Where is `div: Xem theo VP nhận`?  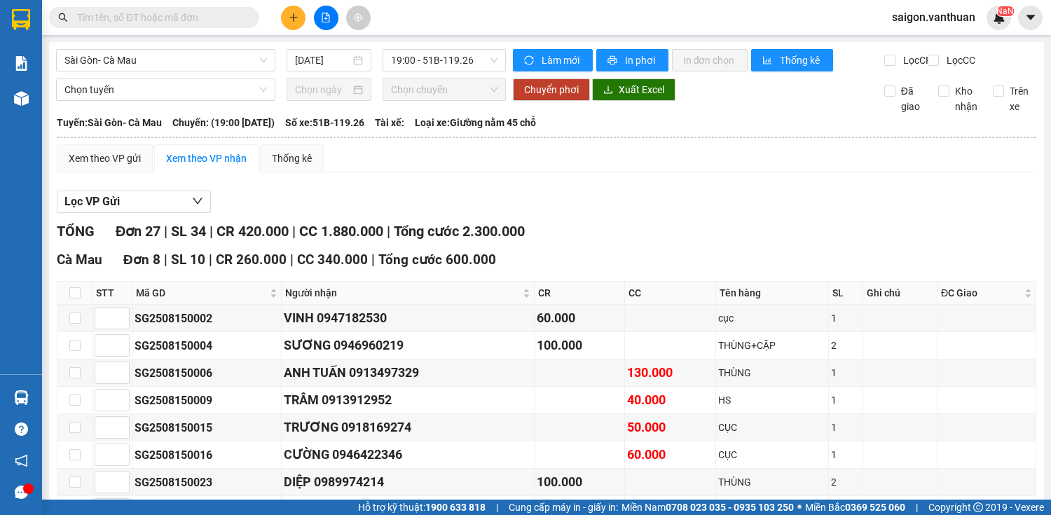 div: Xem theo VP nhận is located at coordinates (206, 158).